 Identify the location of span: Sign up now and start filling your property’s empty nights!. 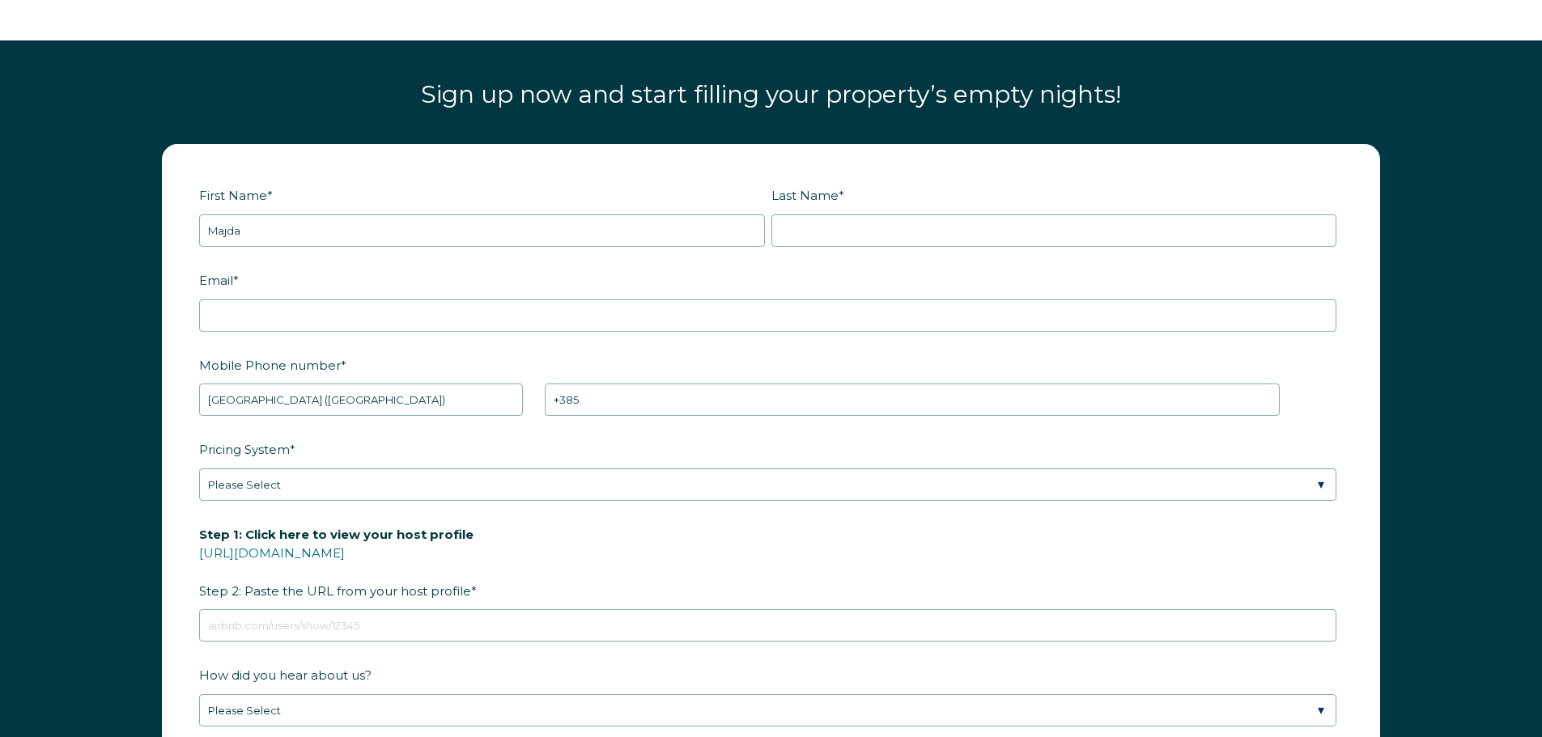
(770, 94).